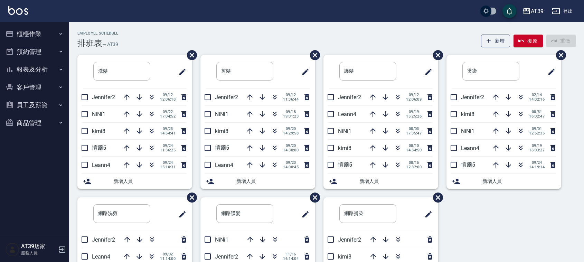 The height and width of the screenshot is (262, 584). What do you see at coordinates (537, 112) in the screenshot?
I see `span: 08/31` at bounding box center [537, 112].